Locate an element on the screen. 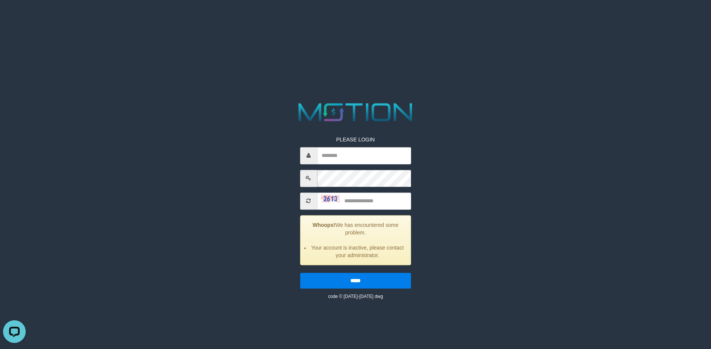  img: captcha is located at coordinates (330, 199).